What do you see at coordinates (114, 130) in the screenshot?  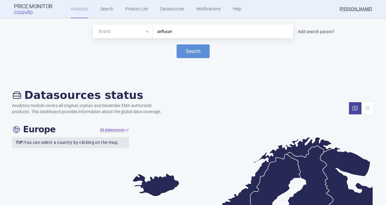 I see `a: All datasources` at bounding box center [114, 130].